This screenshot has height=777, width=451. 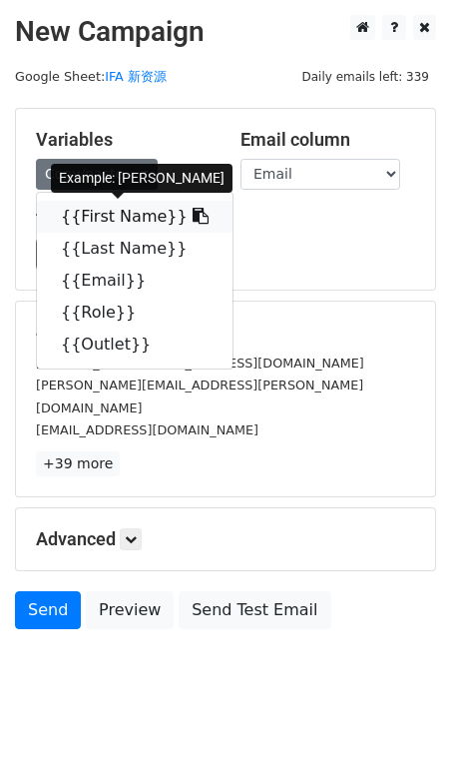 I want to click on a: Preview, so click(x=130, y=610).